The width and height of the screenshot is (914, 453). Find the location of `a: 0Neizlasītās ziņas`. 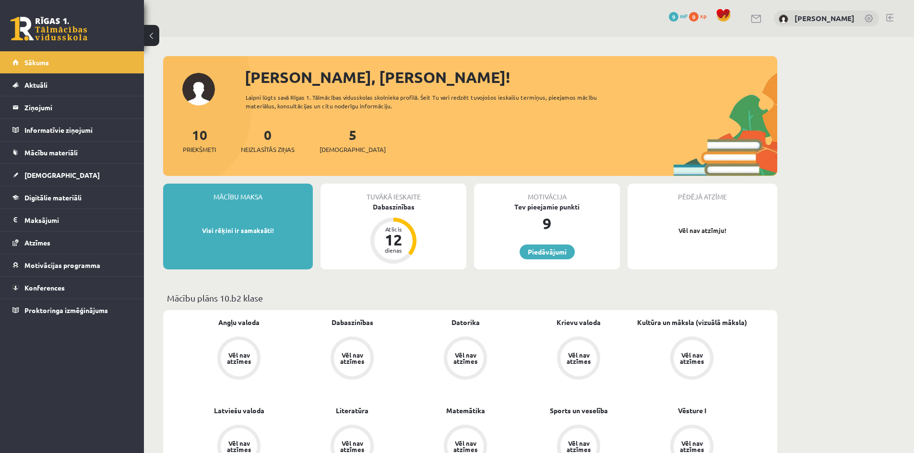

a: 0Neizlasītās ziņas is located at coordinates (268, 140).